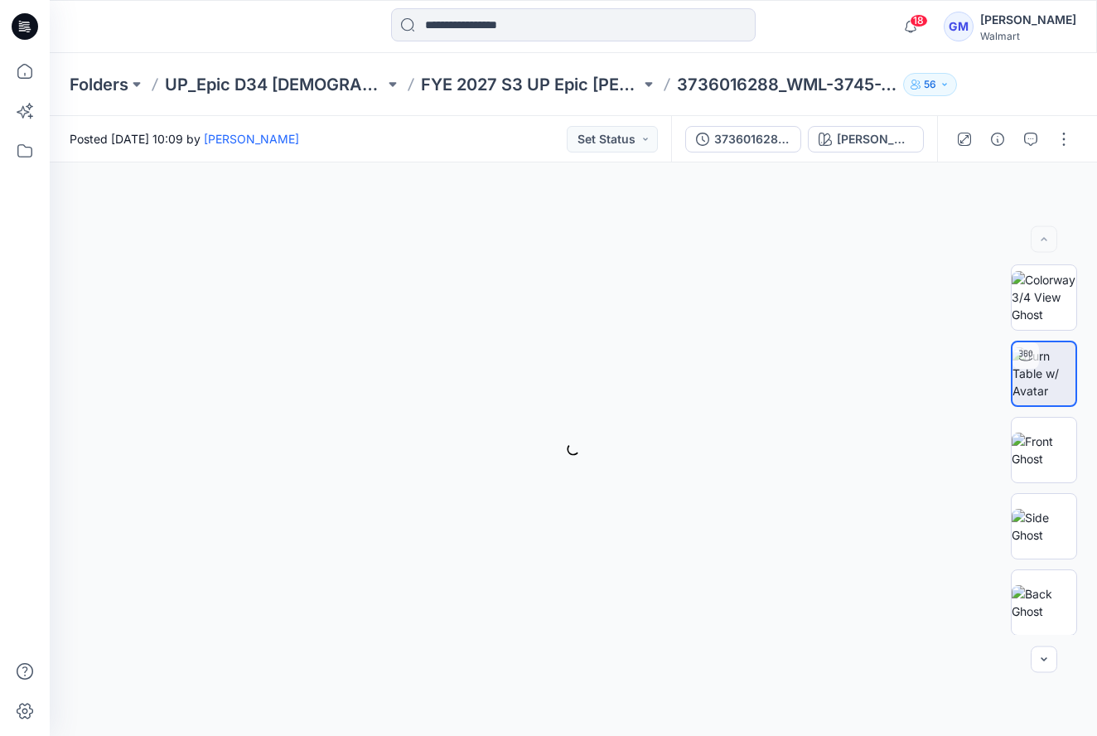 The height and width of the screenshot is (736, 1097). I want to click on img: Front Ghost, so click(1044, 450).